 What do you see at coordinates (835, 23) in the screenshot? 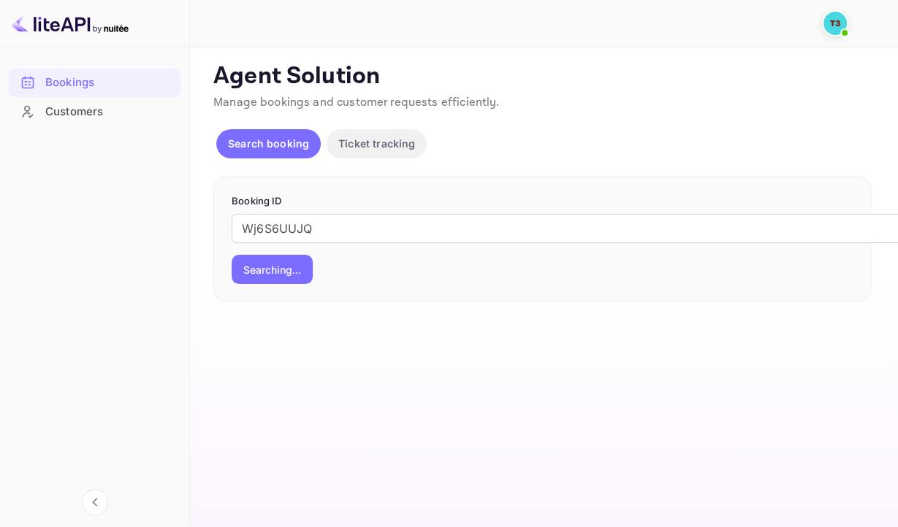
I see `img: Traveloka 3PS03` at bounding box center [835, 23].